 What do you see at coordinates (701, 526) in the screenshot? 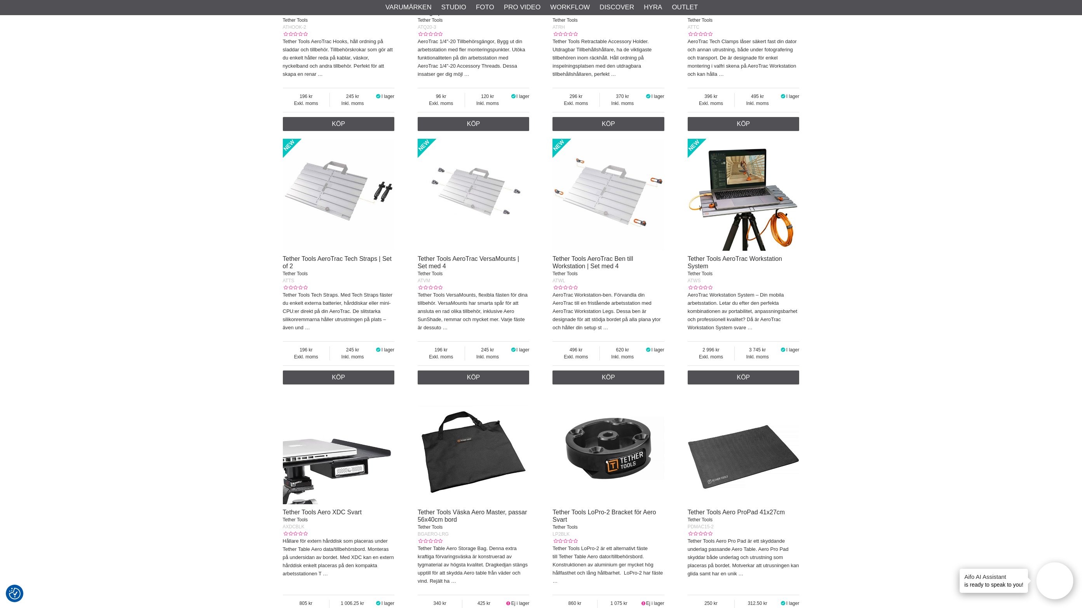
I see `span: PDMAC15-2` at bounding box center [701, 526].